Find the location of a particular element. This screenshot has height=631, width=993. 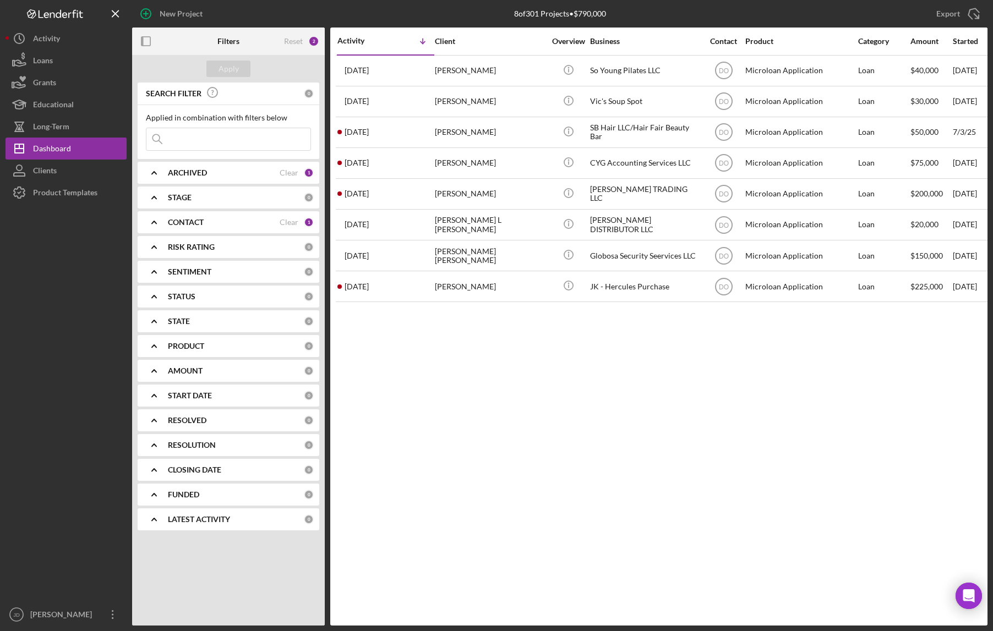

a: Product Templates is located at coordinates (66, 193).